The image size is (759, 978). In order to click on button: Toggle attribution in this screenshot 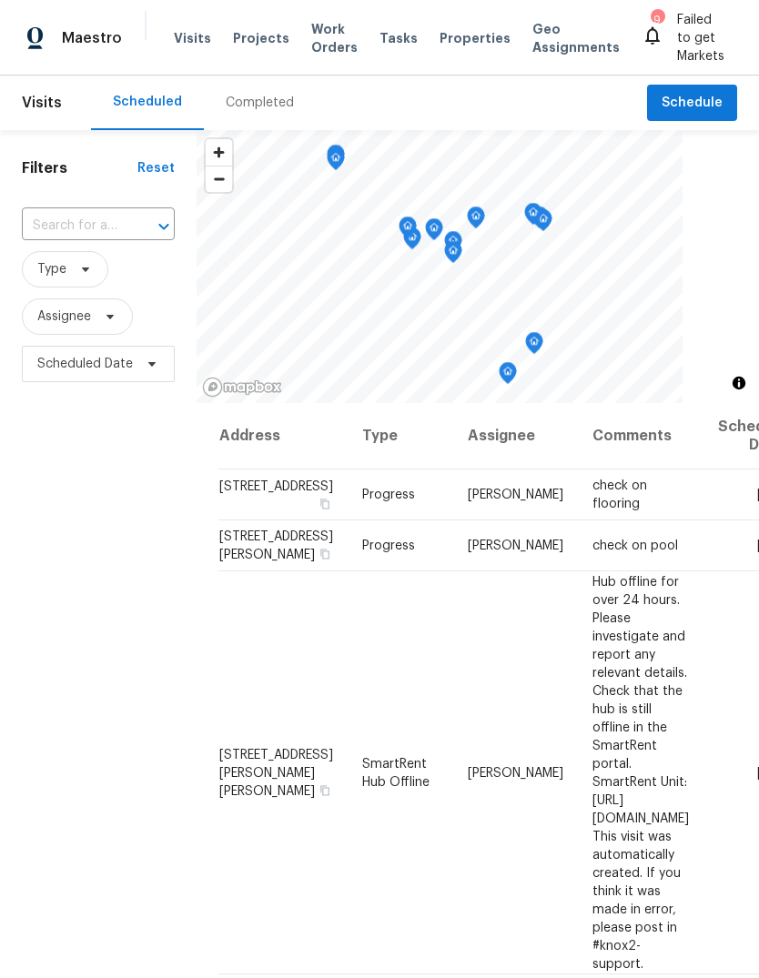, I will do `click(739, 383)`.